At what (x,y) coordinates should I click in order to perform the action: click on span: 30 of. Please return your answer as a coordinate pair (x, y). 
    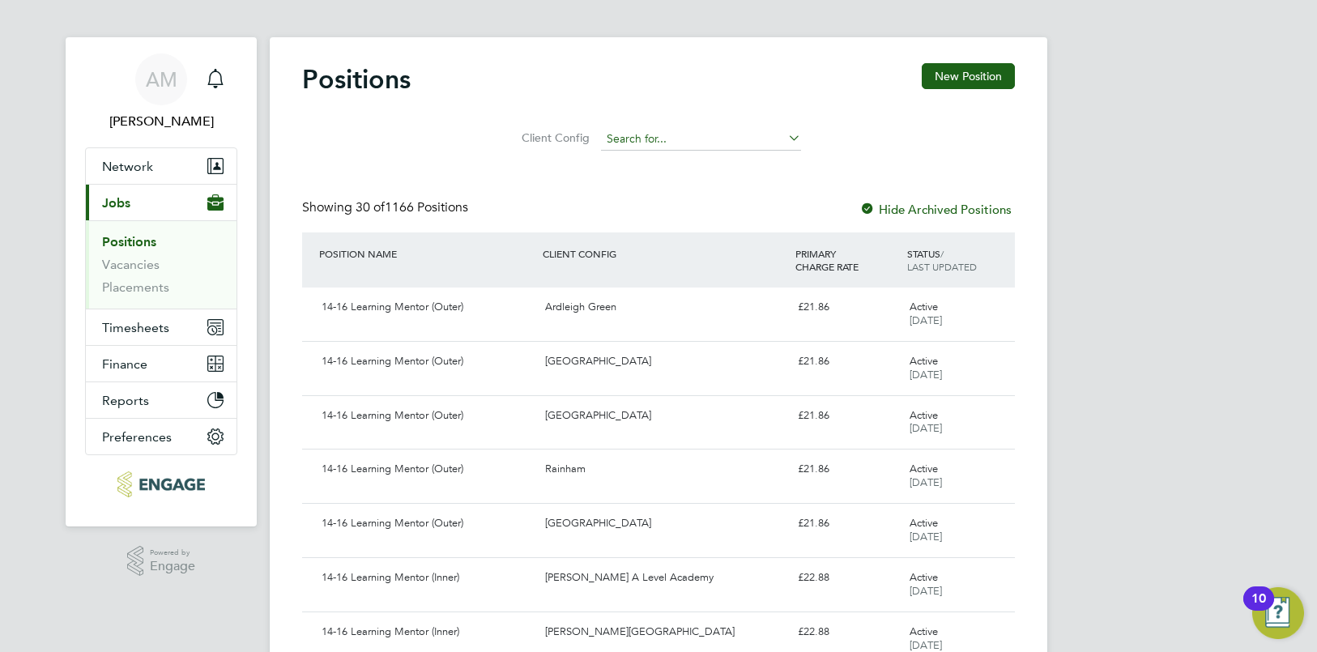
    Looking at the image, I should click on (370, 207).